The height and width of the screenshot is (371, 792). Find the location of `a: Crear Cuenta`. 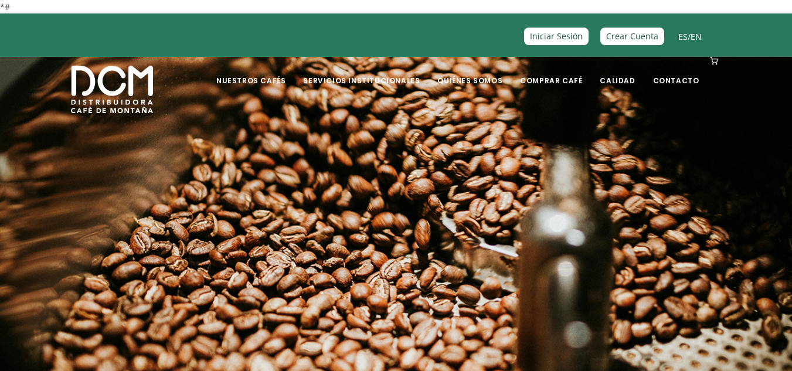

a: Crear Cuenta is located at coordinates (632, 36).